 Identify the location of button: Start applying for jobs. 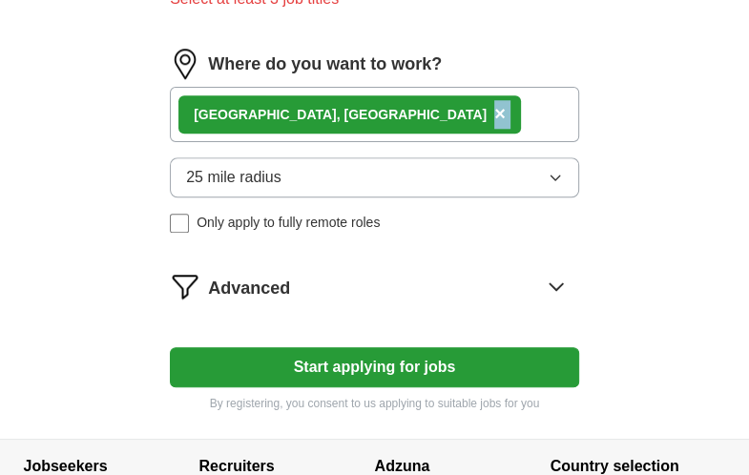
(374, 367).